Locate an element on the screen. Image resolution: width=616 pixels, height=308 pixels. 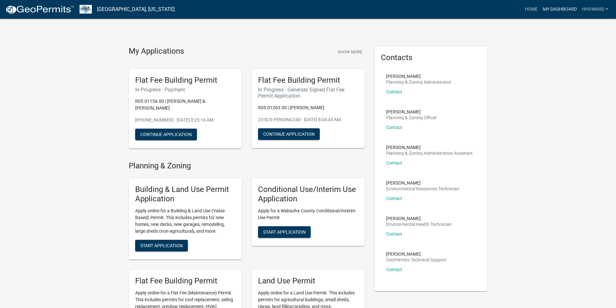
h5: Conditional Use/Interim Use Application is located at coordinates (308, 194).